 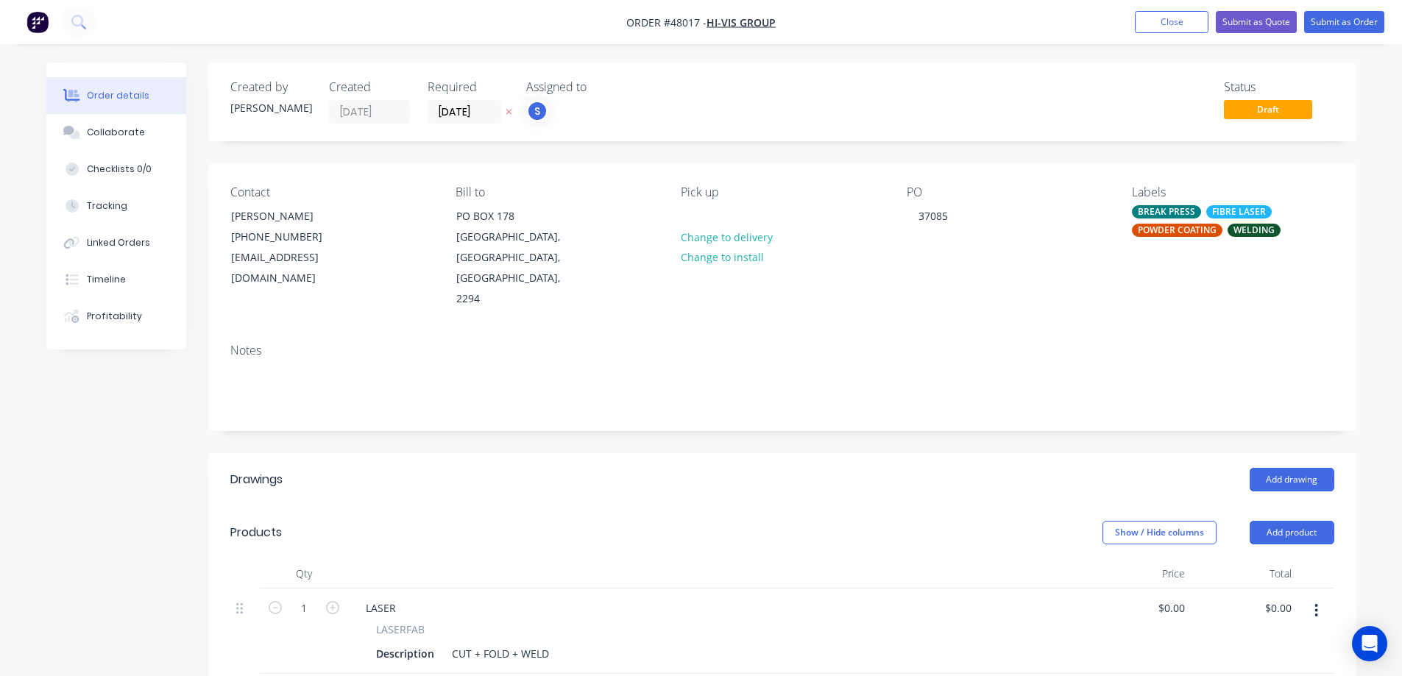 I want to click on button: Submit as Quote, so click(x=1256, y=22).